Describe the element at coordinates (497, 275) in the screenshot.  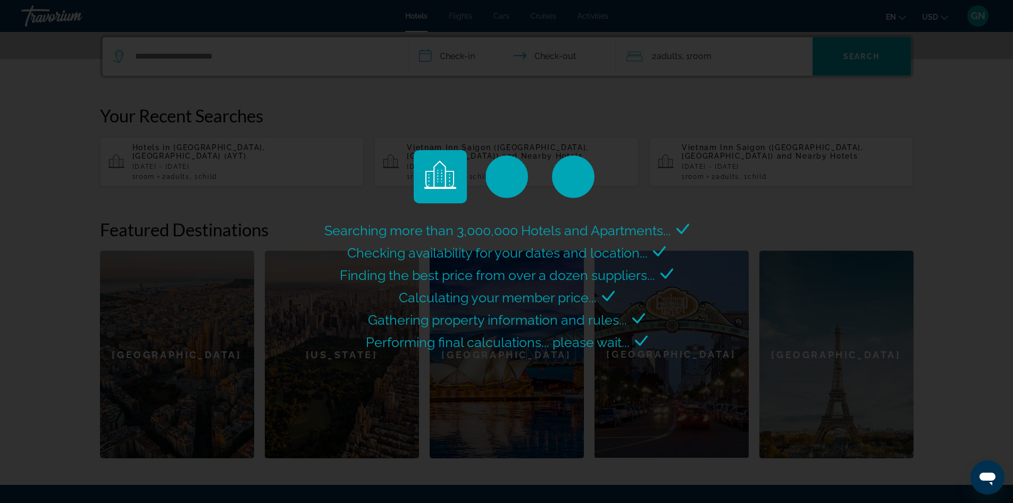
I see `span: Finding the best price from over a dozen suppliers...` at that location.